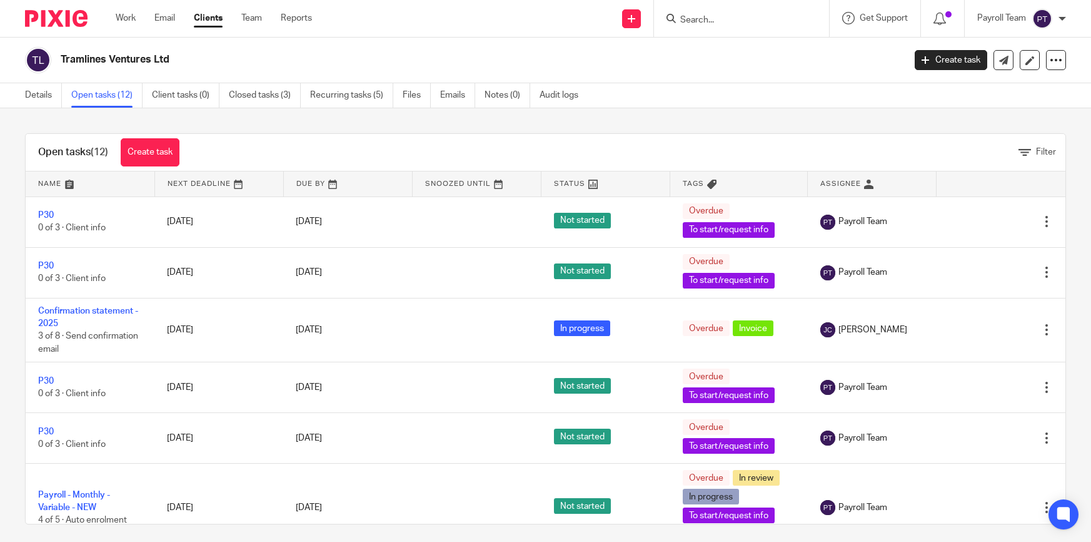 The width and height of the screenshot is (1091, 542). Describe the element at coordinates (99, 152) in the screenshot. I see `span: (12)` at that location.